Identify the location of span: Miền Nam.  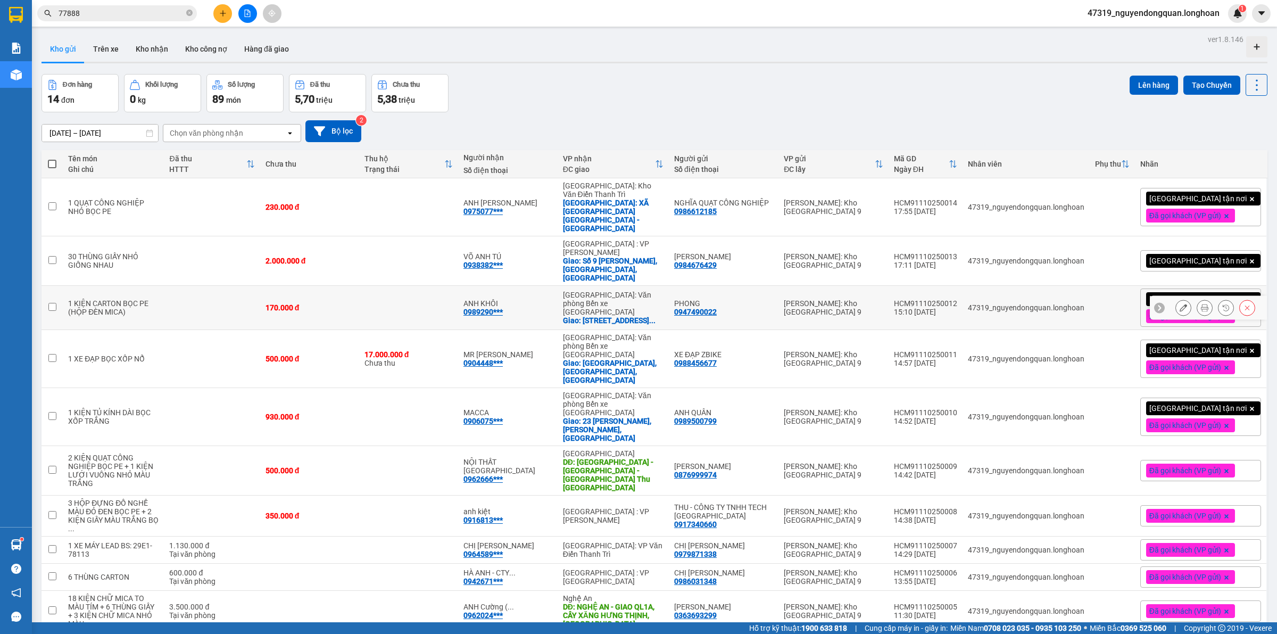
(1015, 628).